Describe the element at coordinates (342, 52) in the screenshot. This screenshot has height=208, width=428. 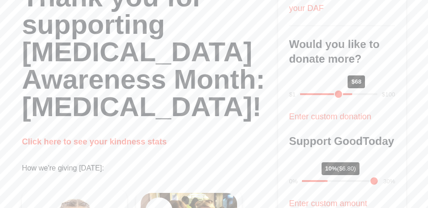
I see `h3: Would you like to donate more?` at that location.